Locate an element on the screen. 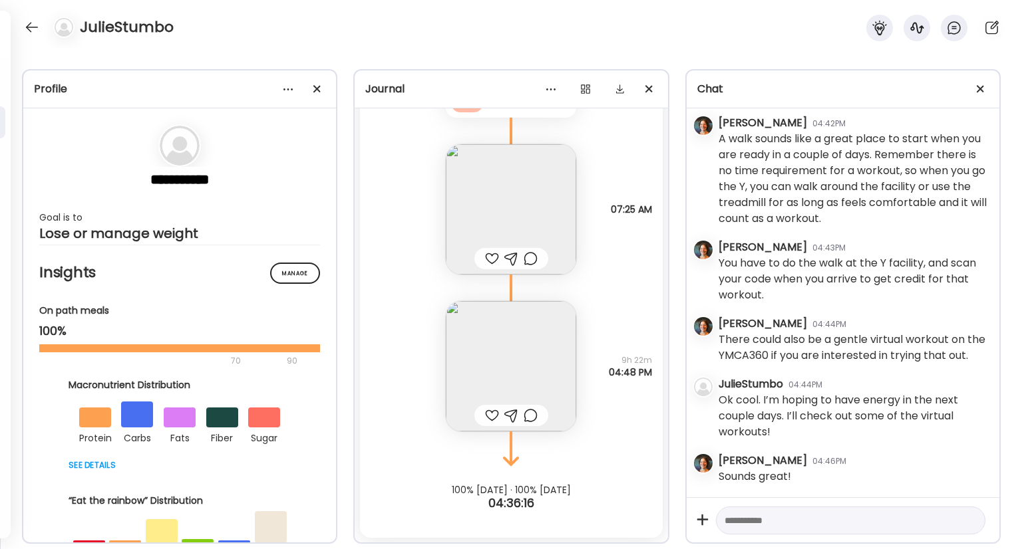 This screenshot has width=1022, height=549. img: images%2FocI5OfXZsrdPYcQnGY0UN6SVSGF3%2FEsdZDd5RqFfzEhyRqHu4%2FPBodyEZU6U6uqkMLWgCw_240 is located at coordinates (511, 209).